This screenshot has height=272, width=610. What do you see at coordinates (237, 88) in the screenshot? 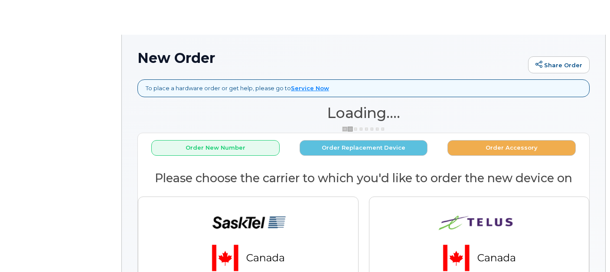
I see `p: To place a hardware order or get help, please go to` at bounding box center [237, 88].